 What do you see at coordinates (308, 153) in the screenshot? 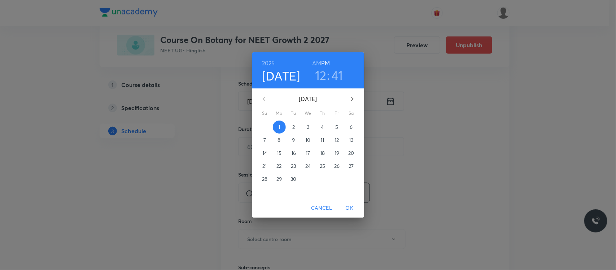
I see `p: 17` at bounding box center [308, 153].